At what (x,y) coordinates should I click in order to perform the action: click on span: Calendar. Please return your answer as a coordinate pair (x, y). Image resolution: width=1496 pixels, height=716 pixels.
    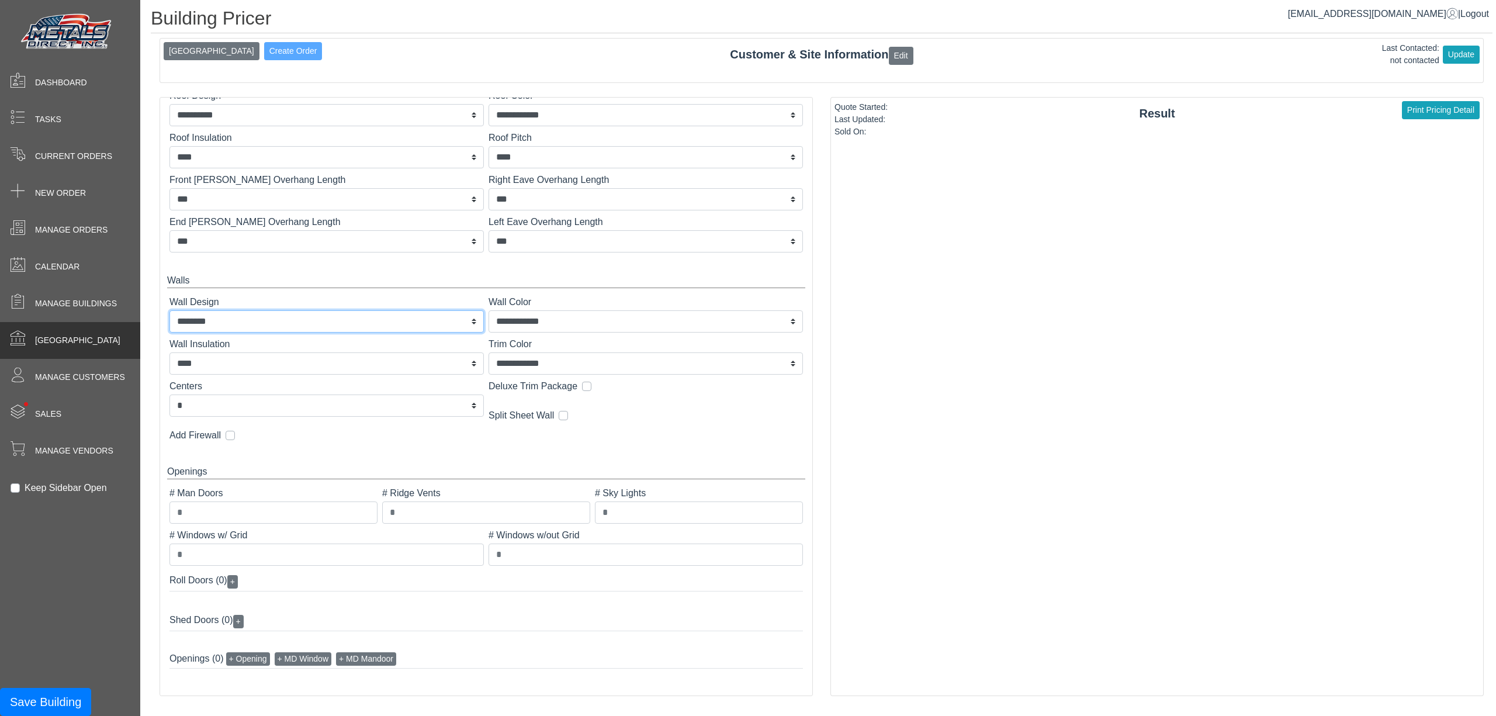
    Looking at the image, I should click on (57, 267).